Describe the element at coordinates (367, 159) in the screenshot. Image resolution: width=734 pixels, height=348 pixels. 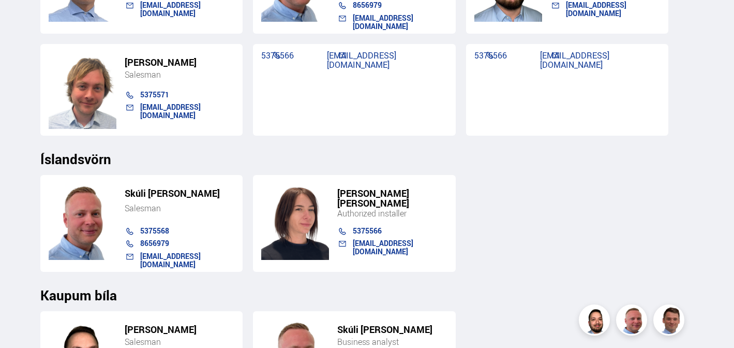
I see `h3: Íslandsvörn` at that location.